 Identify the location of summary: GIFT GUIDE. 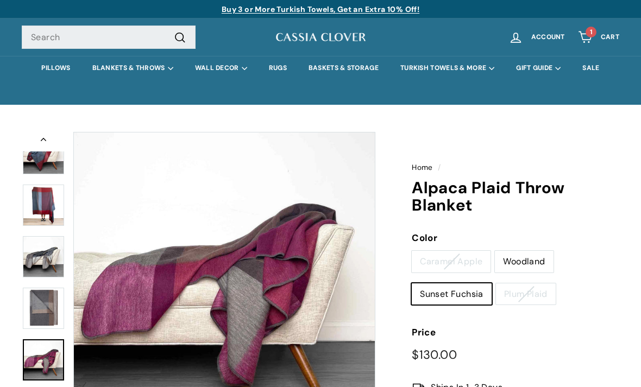
(538, 68).